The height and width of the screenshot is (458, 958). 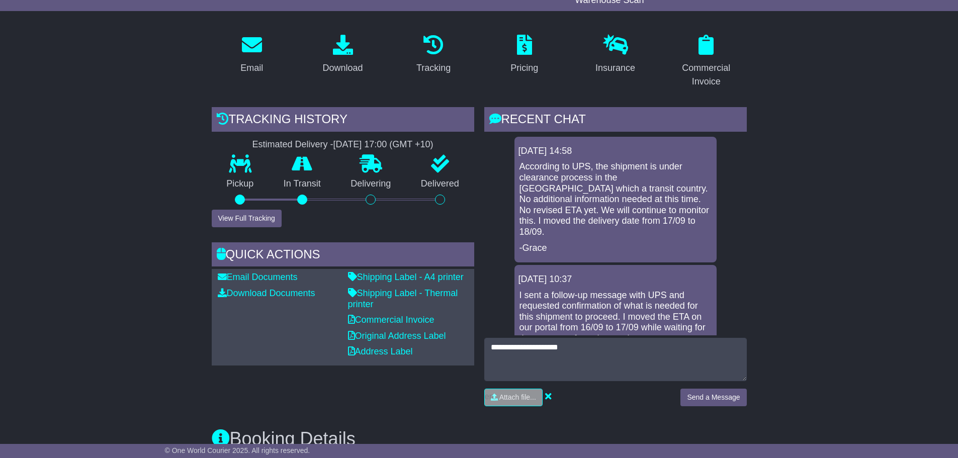 What do you see at coordinates (440, 184) in the screenshot?
I see `p: Delivered` at bounding box center [440, 184].